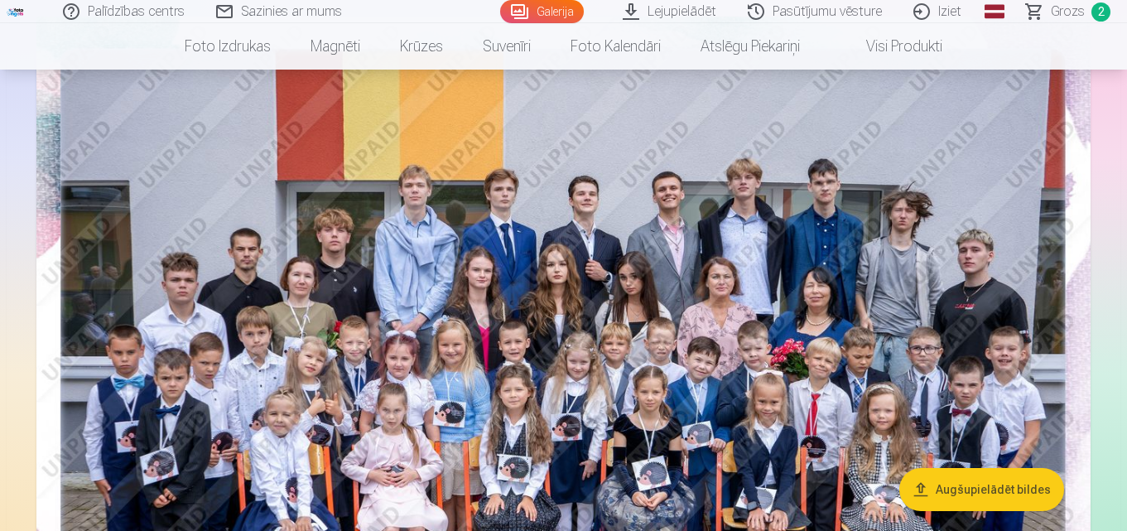  Describe the element at coordinates (335, 46) in the screenshot. I see `a: Magnēti` at that location.